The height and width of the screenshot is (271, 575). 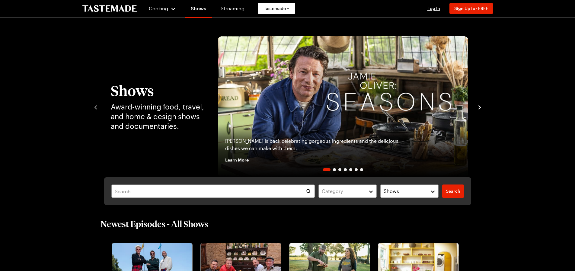 I want to click on span: Go to slide 5, so click(x=351, y=169).